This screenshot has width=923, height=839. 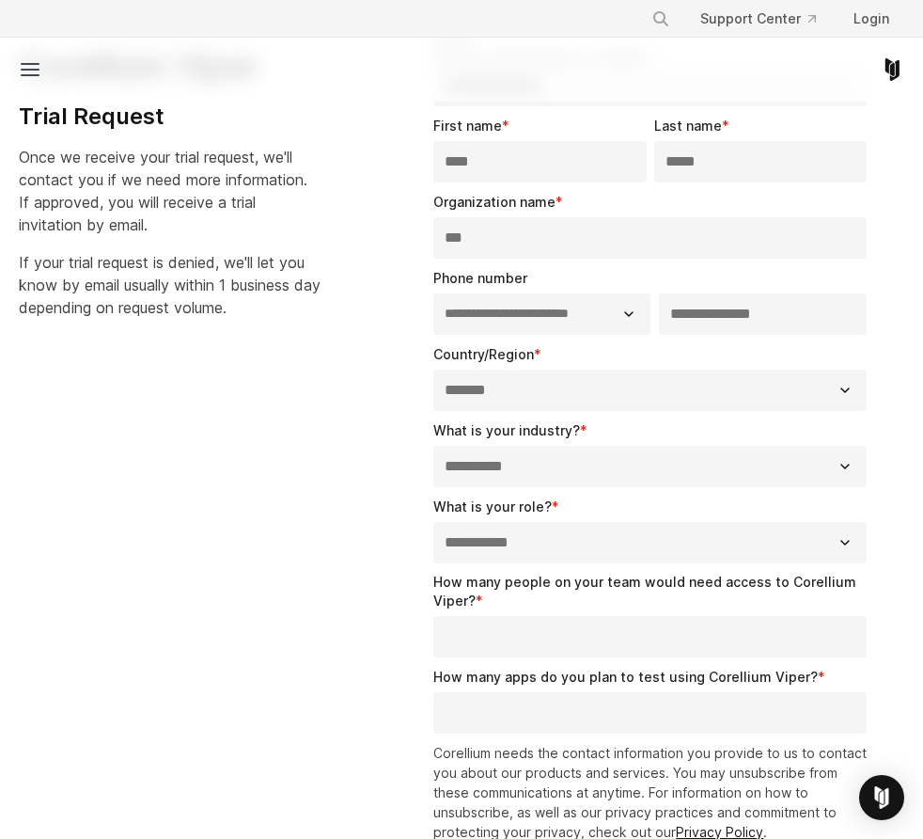 What do you see at coordinates (758, 19) in the screenshot?
I see `a: Support Center` at bounding box center [758, 19].